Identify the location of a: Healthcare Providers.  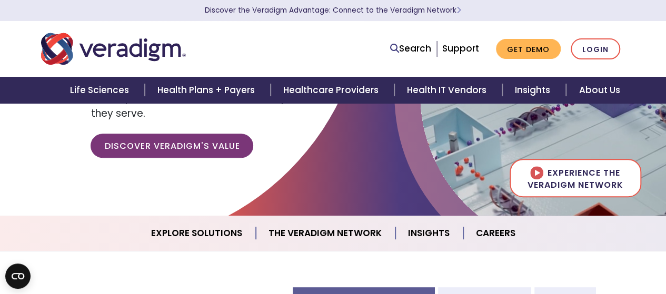
(332, 90).